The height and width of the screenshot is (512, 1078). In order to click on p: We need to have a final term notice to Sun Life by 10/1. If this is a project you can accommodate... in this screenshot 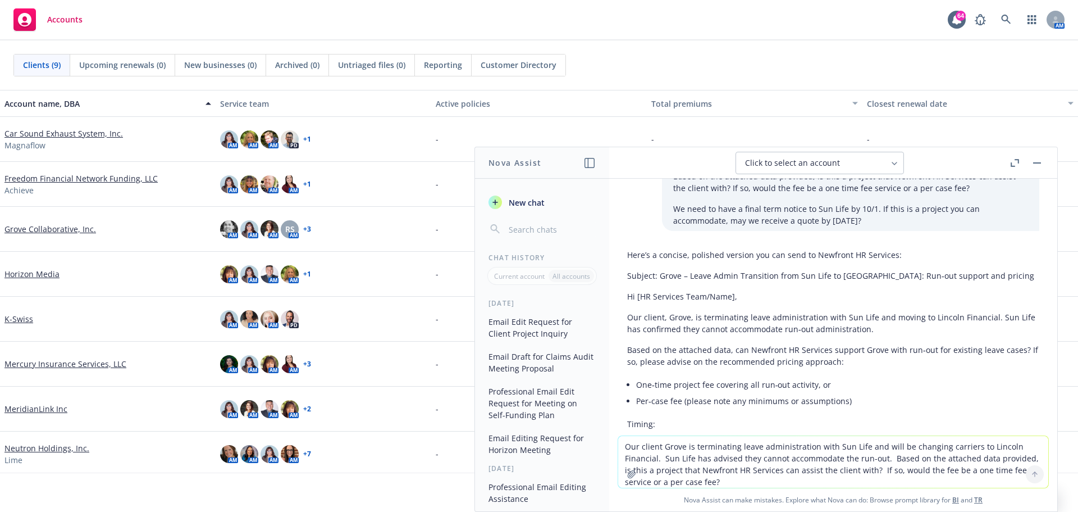, I will do `click(851, 215)`.